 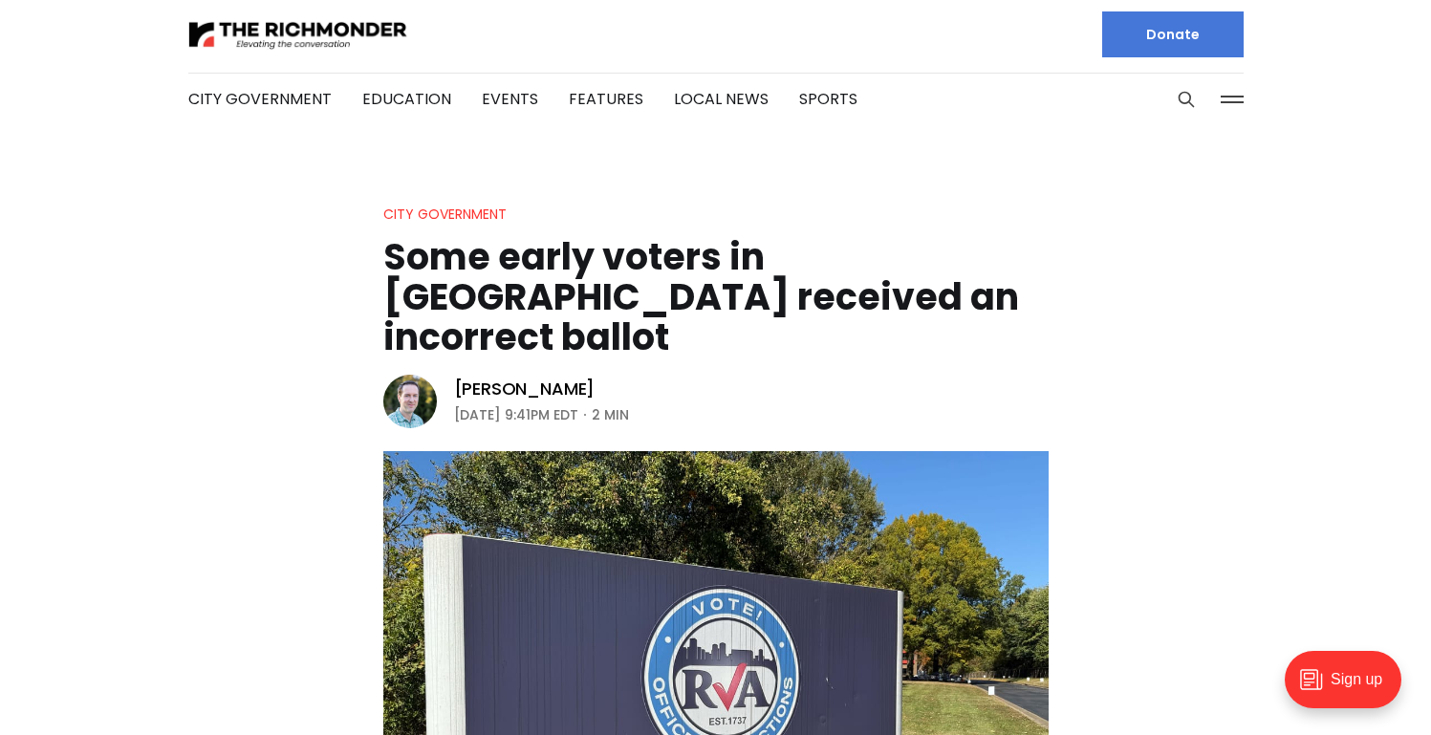 I want to click on span: 2 min, so click(x=610, y=415).